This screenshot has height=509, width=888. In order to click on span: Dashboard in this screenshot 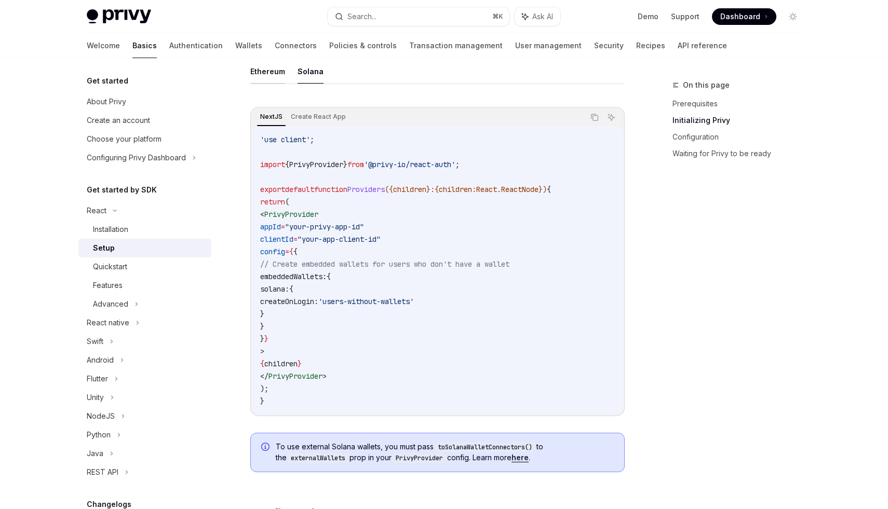, I will do `click(740, 17)`.